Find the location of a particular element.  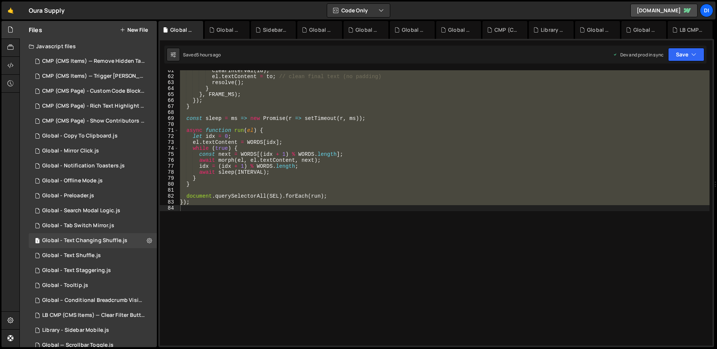

div: 14937/43515.js is located at coordinates (94, 76).